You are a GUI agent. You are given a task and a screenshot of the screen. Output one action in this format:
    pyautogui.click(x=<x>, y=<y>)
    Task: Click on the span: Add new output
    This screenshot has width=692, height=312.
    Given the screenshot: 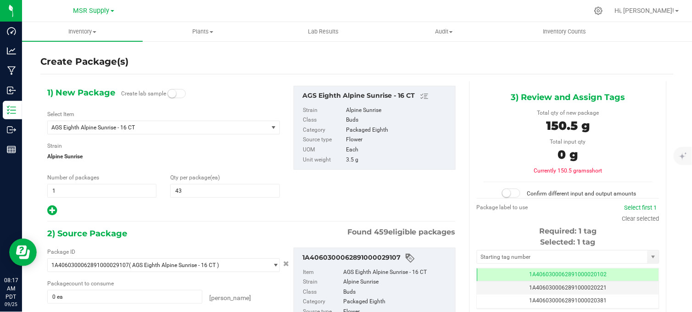 What is the action you would take?
    pyautogui.click(x=52, y=213)
    